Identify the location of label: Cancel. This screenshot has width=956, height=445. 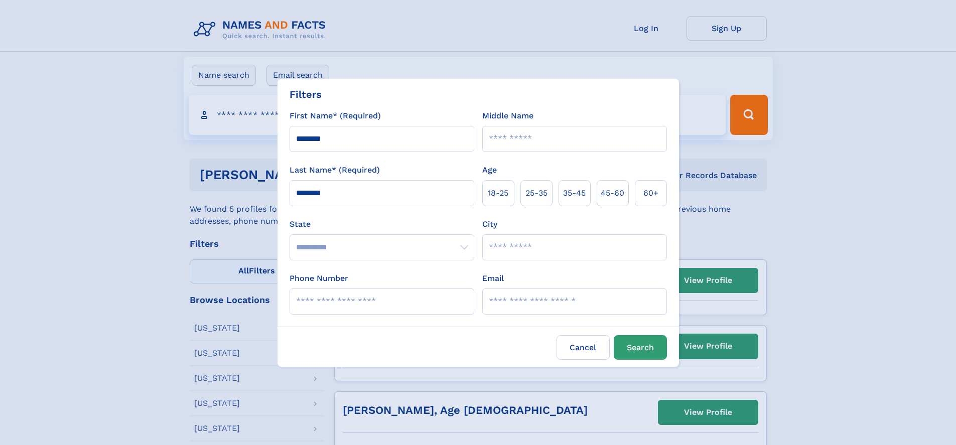
(583, 347).